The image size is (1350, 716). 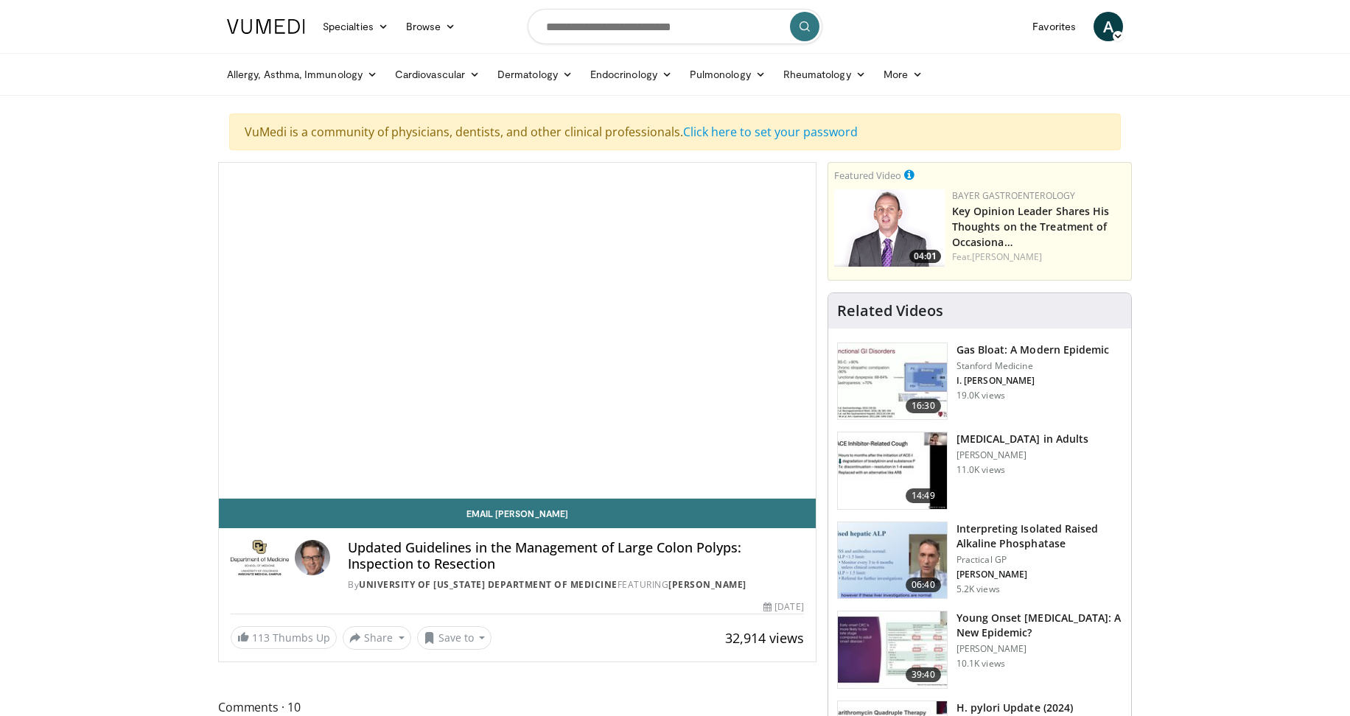 What do you see at coordinates (889, 228) in the screenshot?
I see `img: 9828b8df-38ad-4333-b93d-bb657251ca89.png.150x105_q85_crop-smart_upscale.png` at bounding box center [889, 228].